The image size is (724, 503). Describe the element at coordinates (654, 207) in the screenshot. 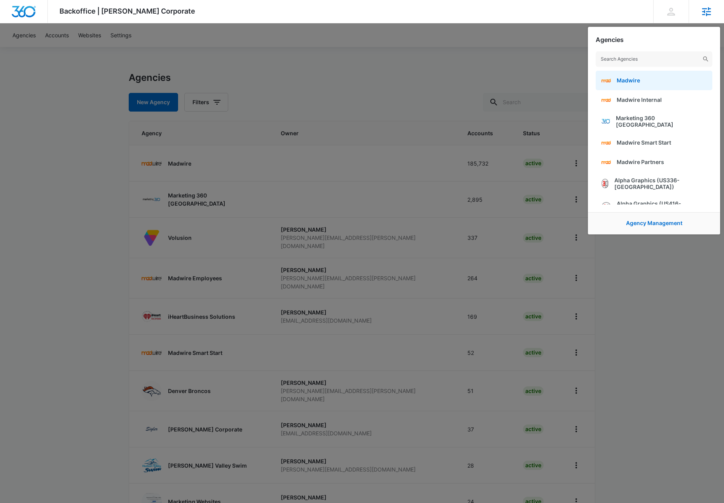

I see `a: Alpha Graphics (US416-DallasTX)` at that location.